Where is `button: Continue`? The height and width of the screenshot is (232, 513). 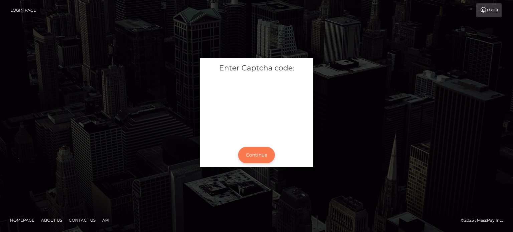 button: Continue is located at coordinates (257, 155).